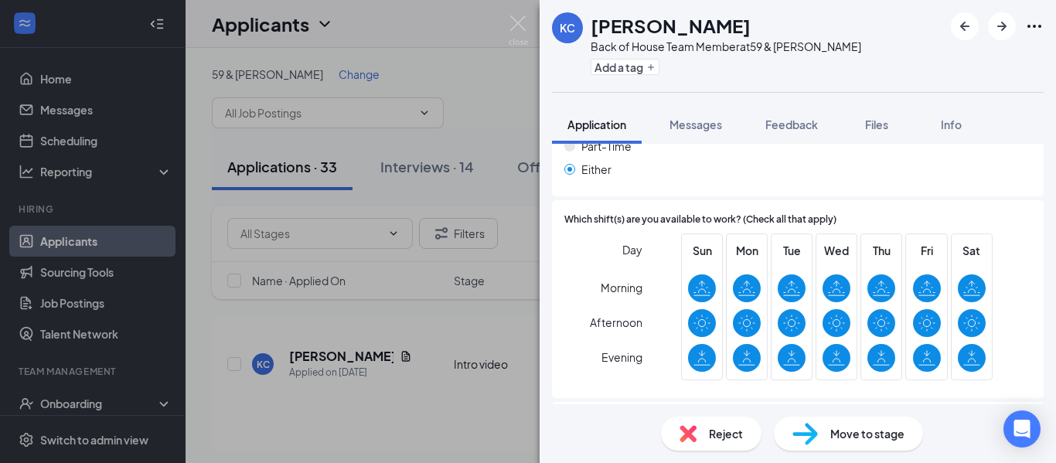 The width and height of the screenshot is (1056, 463). What do you see at coordinates (651, 67) in the screenshot?
I see `svg: Plus` at bounding box center [651, 67].